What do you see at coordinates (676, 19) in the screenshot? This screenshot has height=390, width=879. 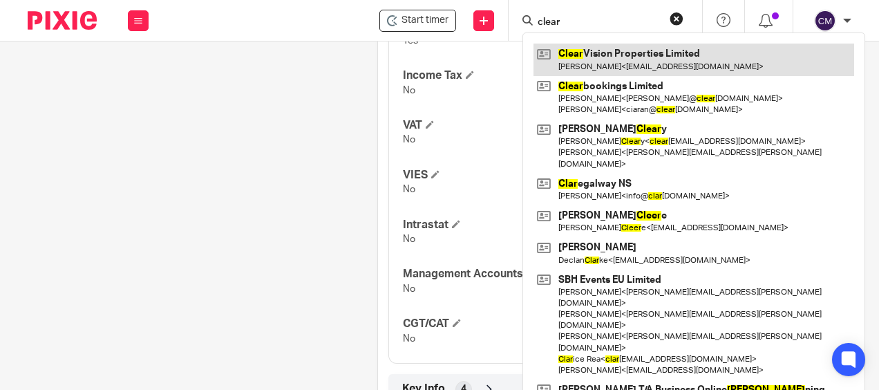 I see `button: Clear` at bounding box center [676, 19].